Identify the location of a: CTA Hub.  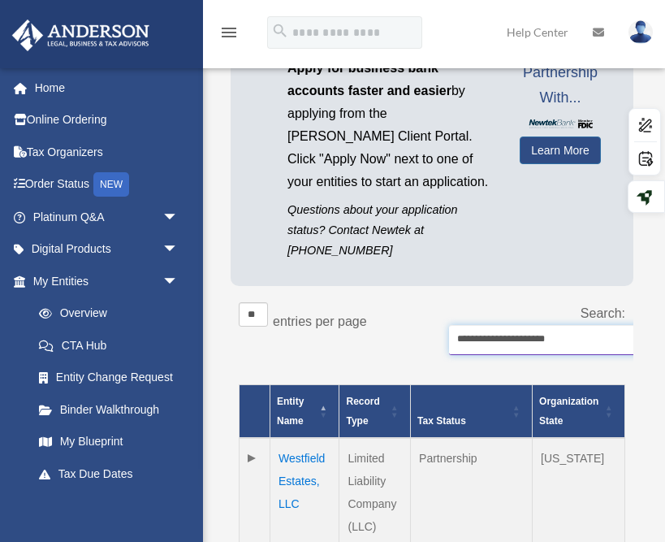
(109, 345).